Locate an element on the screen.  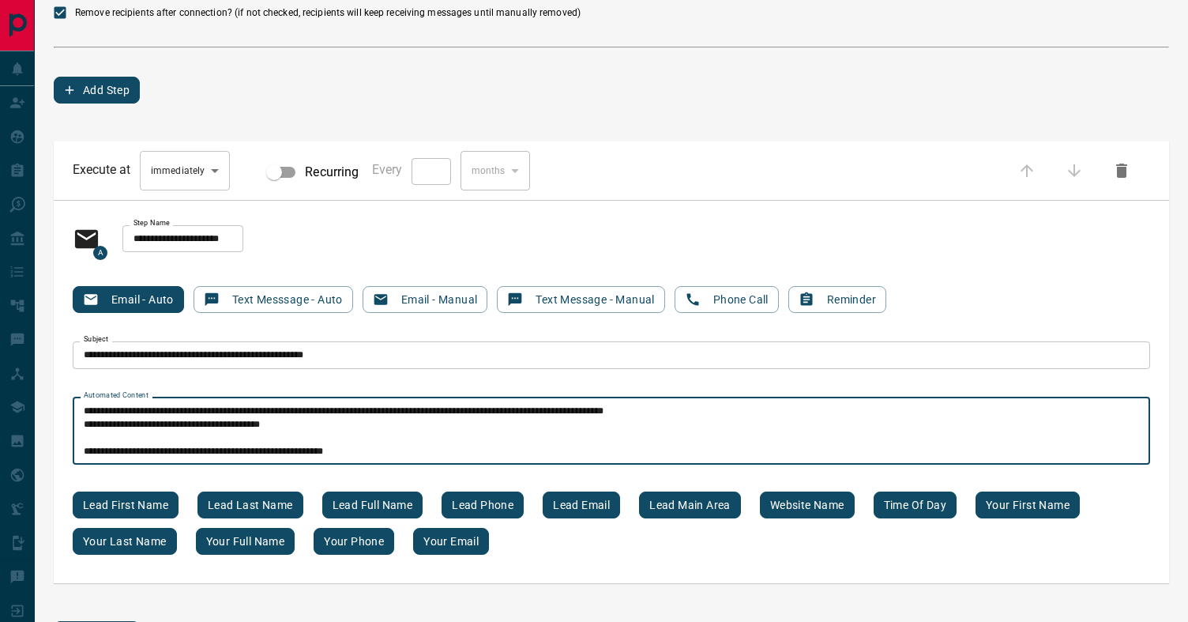
button: Reminder is located at coordinates (837, 299).